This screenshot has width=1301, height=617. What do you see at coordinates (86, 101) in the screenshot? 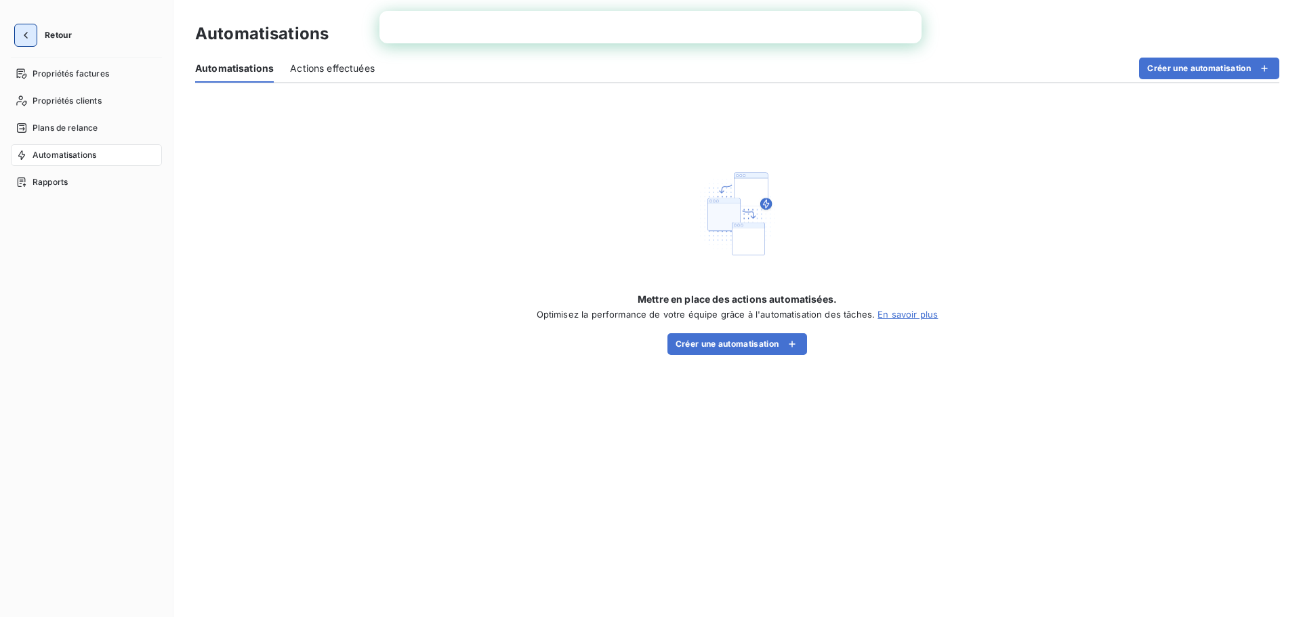
I see `a: Propriétés clients` at bounding box center [86, 101].